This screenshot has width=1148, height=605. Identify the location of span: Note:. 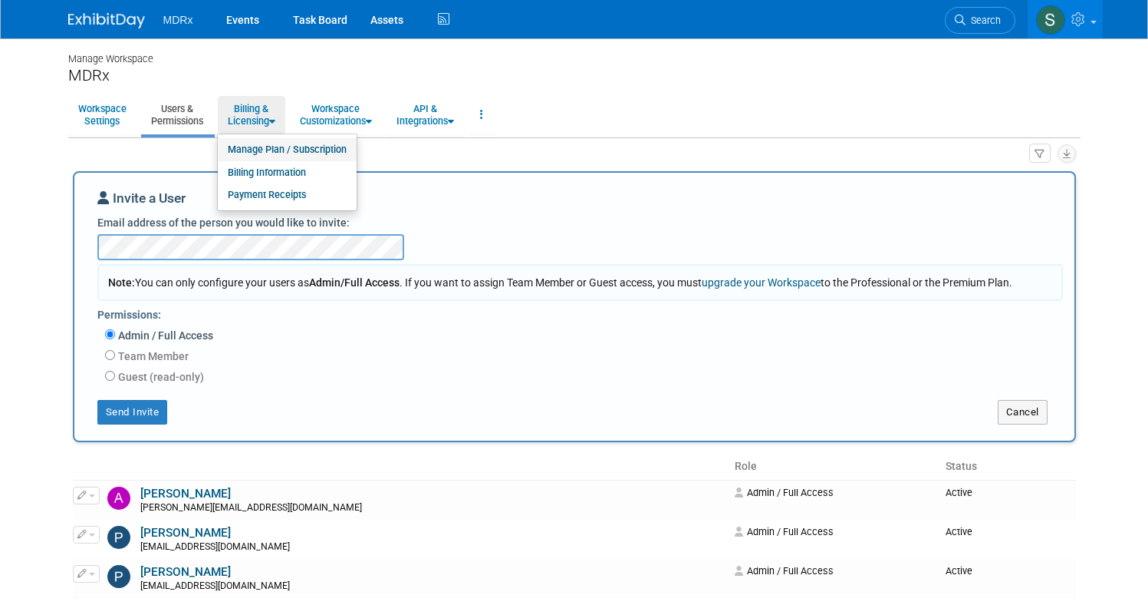
(121, 282).